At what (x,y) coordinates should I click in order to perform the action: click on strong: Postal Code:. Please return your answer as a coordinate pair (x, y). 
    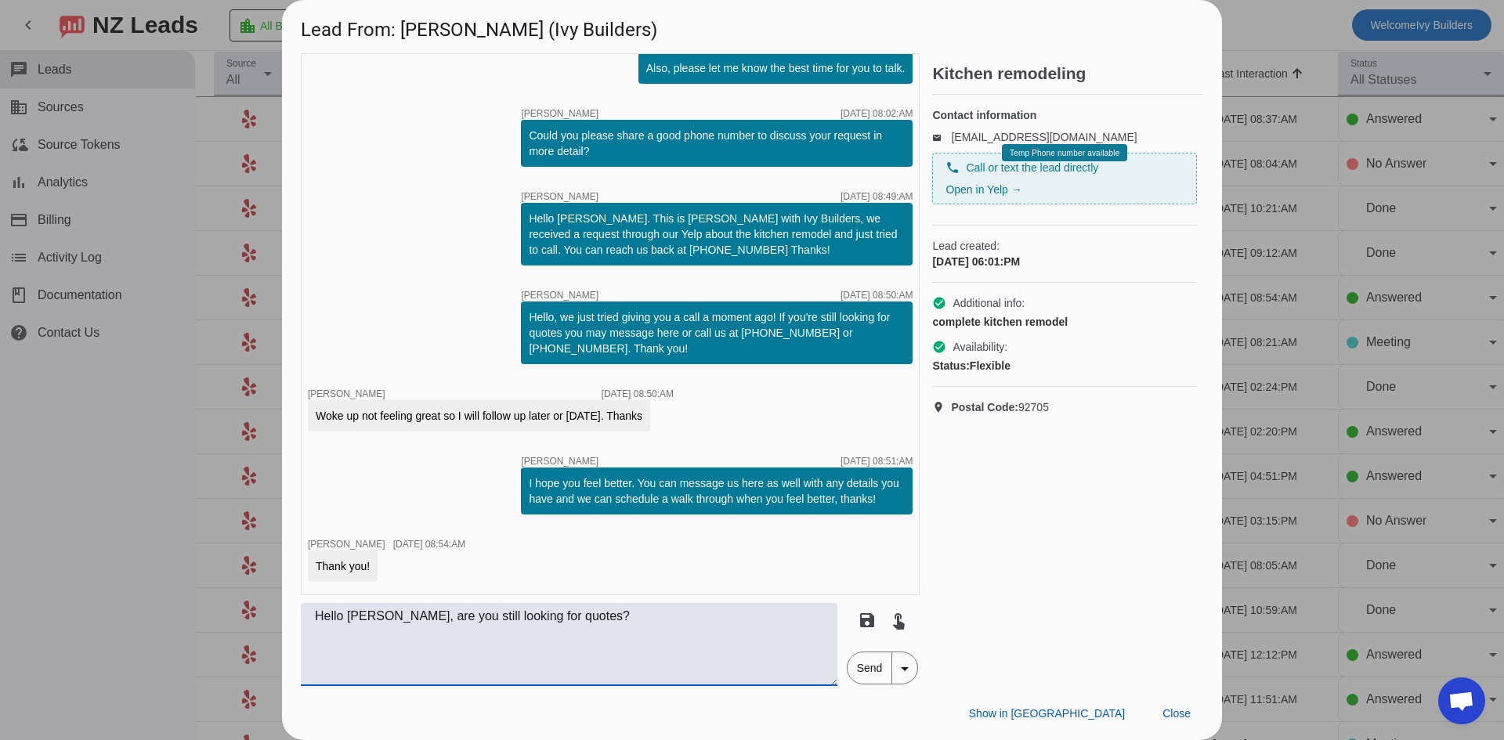
    Looking at the image, I should click on (985, 407).